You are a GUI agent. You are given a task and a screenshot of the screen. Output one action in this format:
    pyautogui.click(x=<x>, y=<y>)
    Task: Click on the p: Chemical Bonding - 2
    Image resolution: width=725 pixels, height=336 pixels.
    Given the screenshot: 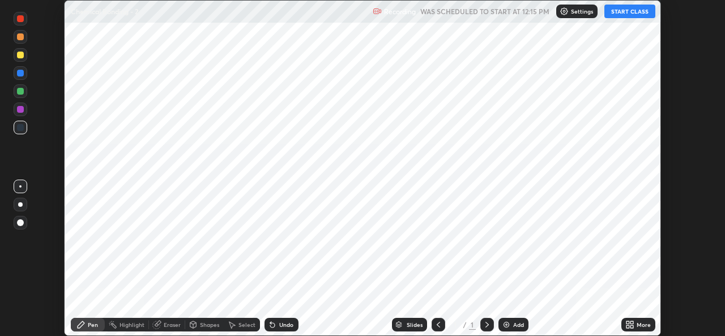 What is the action you would take?
    pyautogui.click(x=104, y=11)
    